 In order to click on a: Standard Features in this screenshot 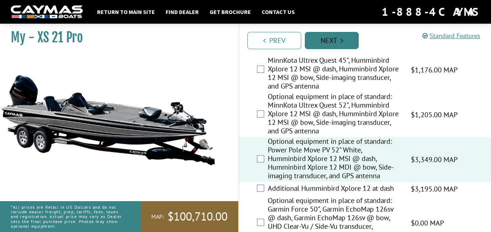, I will do `click(451, 36)`.